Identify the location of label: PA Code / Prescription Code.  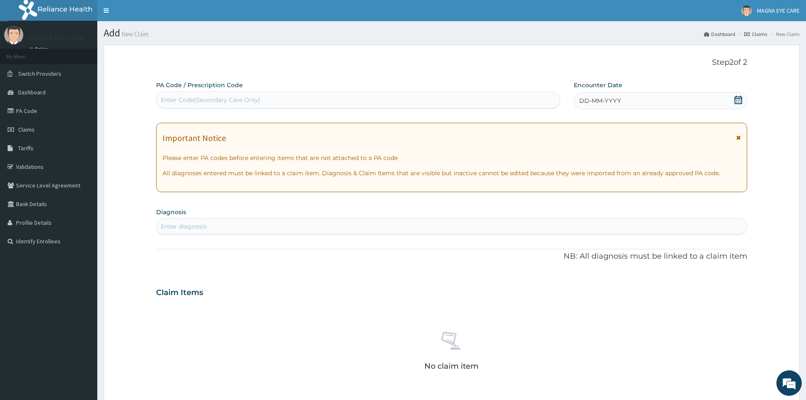
(199, 85).